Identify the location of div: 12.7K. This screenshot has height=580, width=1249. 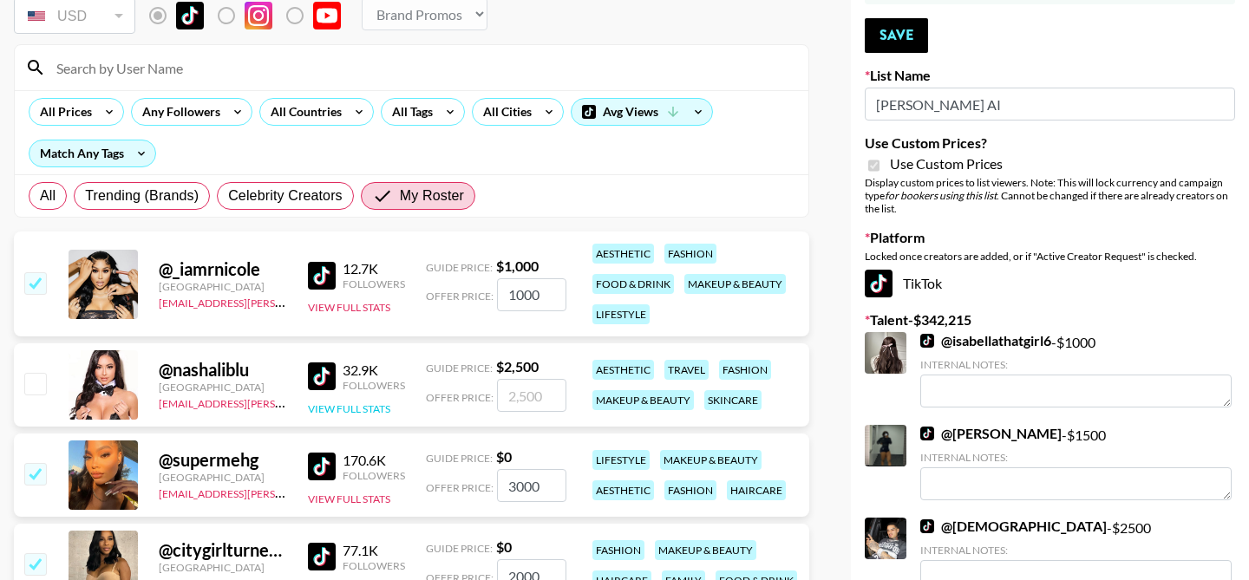
(374, 269).